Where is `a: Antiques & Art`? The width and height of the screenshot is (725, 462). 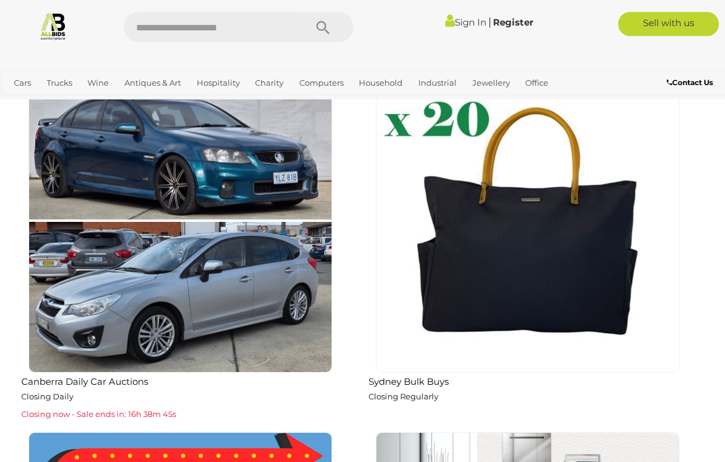
a: Antiques & Art is located at coordinates (152, 83).